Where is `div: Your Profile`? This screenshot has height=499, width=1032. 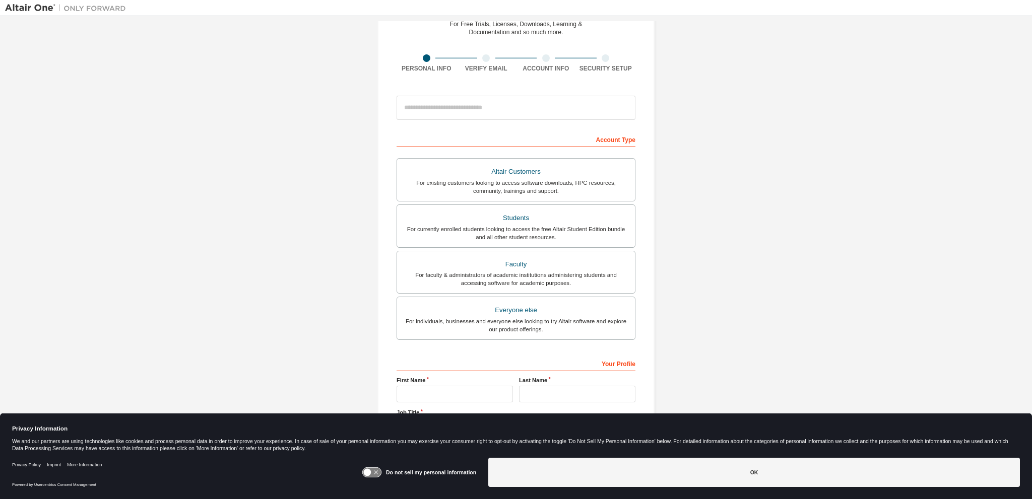
div: Your Profile is located at coordinates (516, 363).